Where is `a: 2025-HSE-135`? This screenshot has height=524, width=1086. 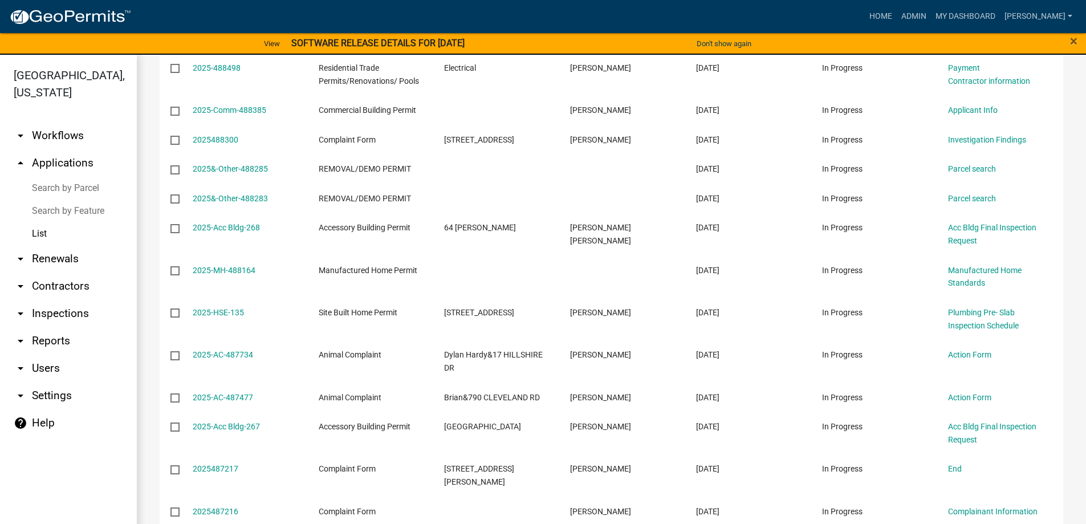 a: 2025-HSE-135 is located at coordinates (218, 313).